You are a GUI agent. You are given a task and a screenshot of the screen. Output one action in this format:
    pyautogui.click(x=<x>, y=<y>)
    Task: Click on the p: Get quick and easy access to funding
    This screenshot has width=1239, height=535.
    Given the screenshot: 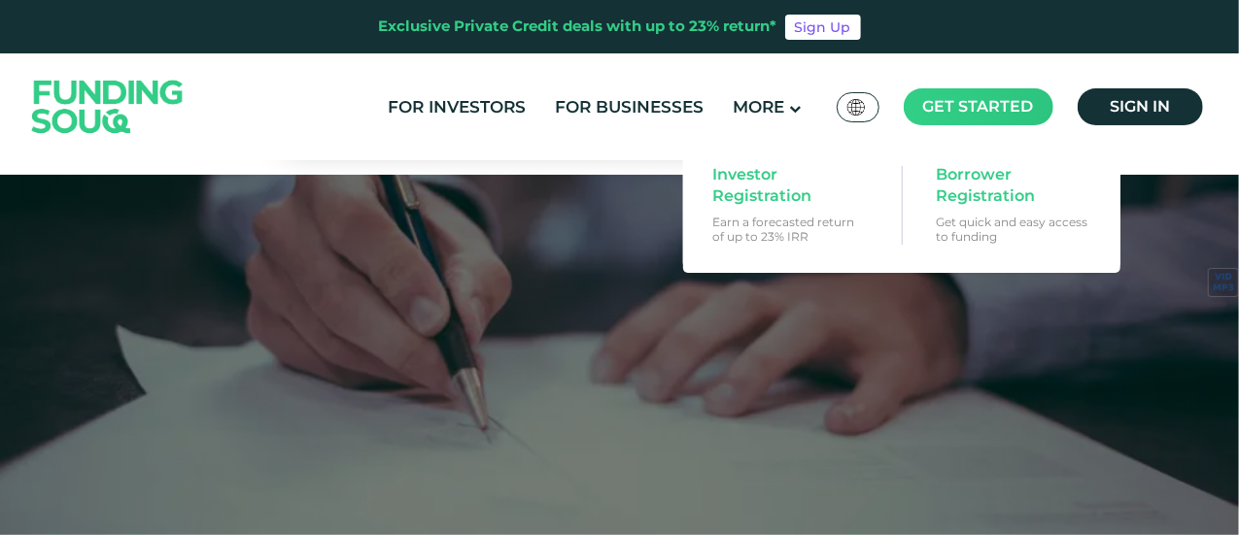 What is the action you would take?
    pyautogui.click(x=1013, y=229)
    